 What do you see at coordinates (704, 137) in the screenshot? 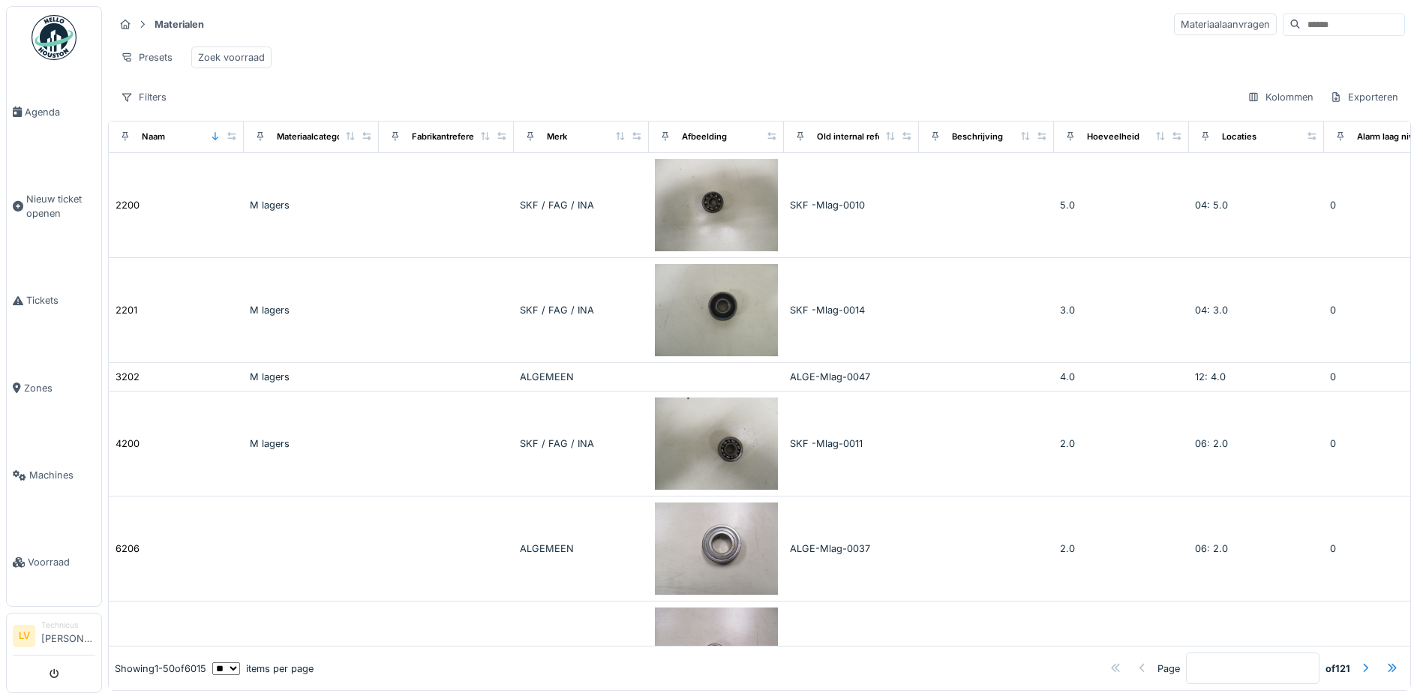
I see `div: Afbeelding` at bounding box center [704, 137].